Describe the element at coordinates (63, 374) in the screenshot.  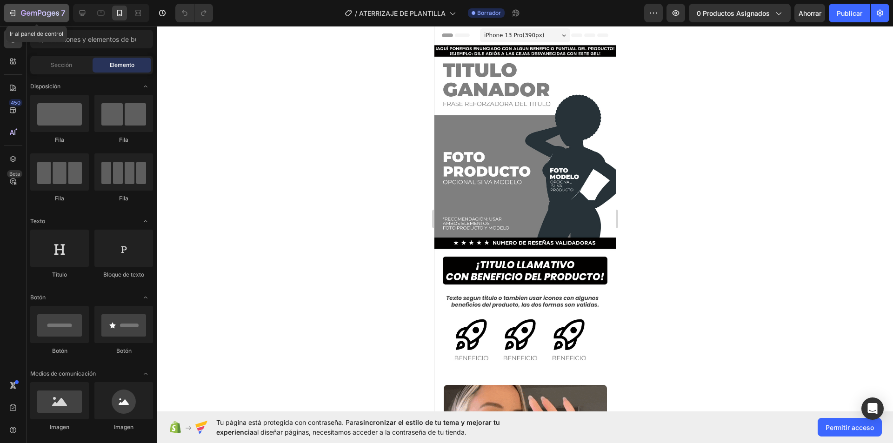
I see `font: Medios de comunicación` at that location.